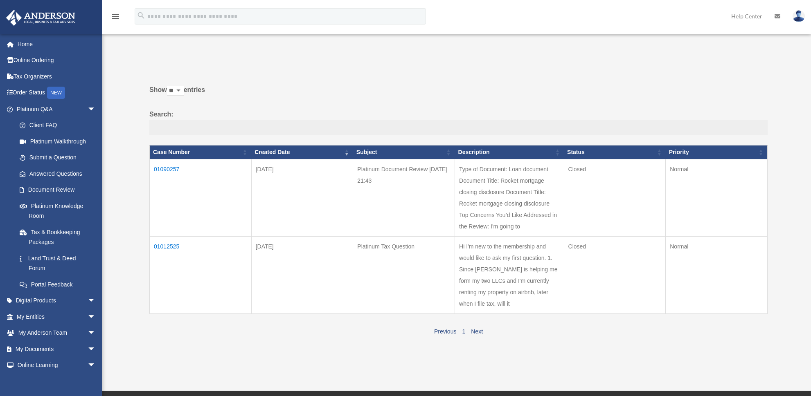 This screenshot has height=396, width=811. I want to click on td: 01090257, so click(200, 198).